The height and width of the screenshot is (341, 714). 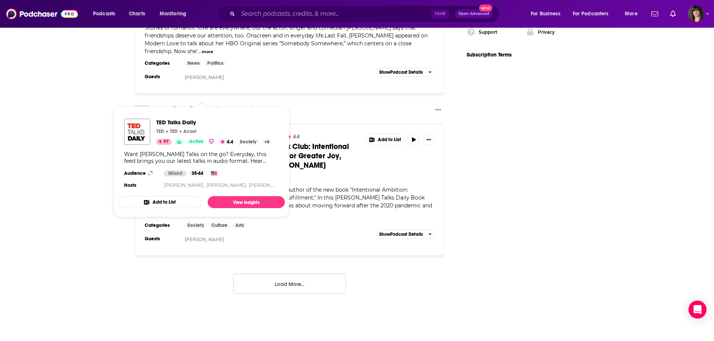 I want to click on span: Open Advanced, so click(x=474, y=14).